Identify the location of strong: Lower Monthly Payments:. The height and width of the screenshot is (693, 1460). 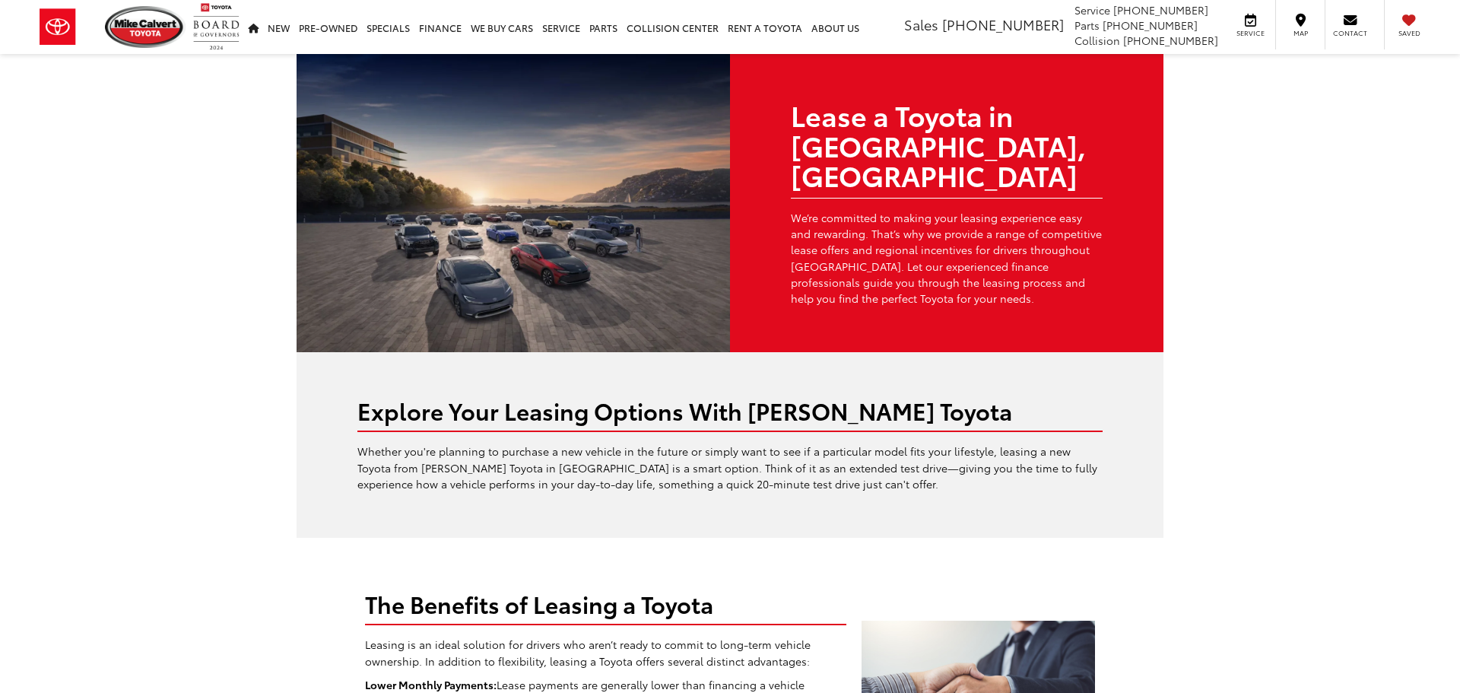
(430, 684).